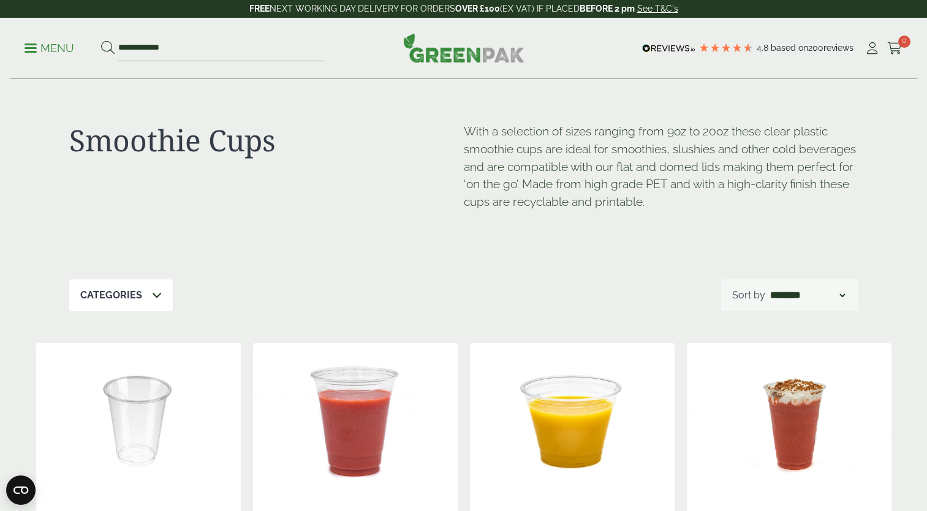  What do you see at coordinates (355, 420) in the screenshot?
I see `a: 12oz PET Smoothie Cup with Raspberry Smoothie no lid` at bounding box center [355, 420].